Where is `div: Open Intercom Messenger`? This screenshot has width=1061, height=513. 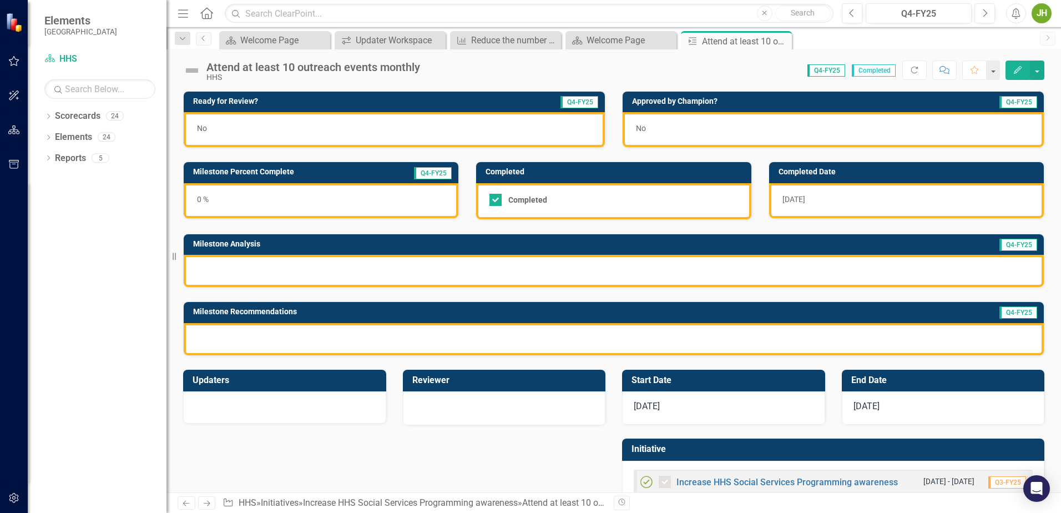
div: Open Intercom Messenger is located at coordinates (1036, 488).